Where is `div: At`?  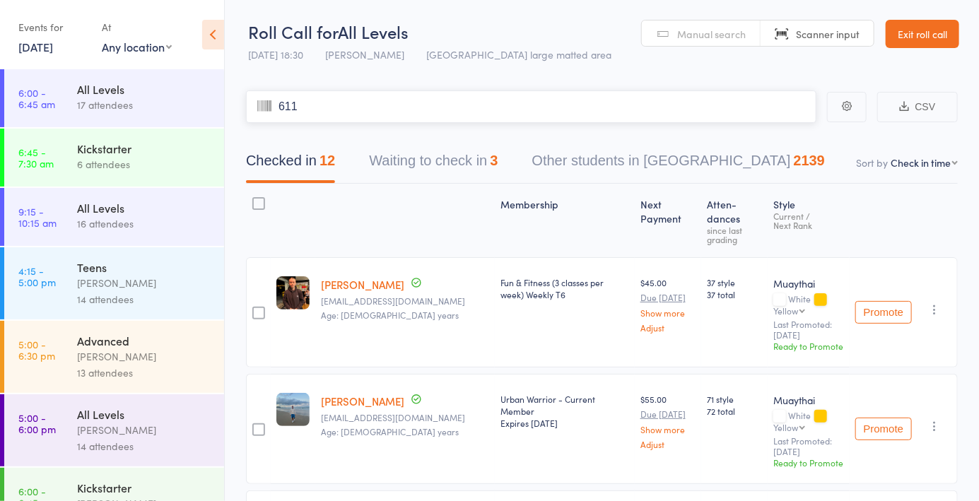 div: At is located at coordinates (136, 27).